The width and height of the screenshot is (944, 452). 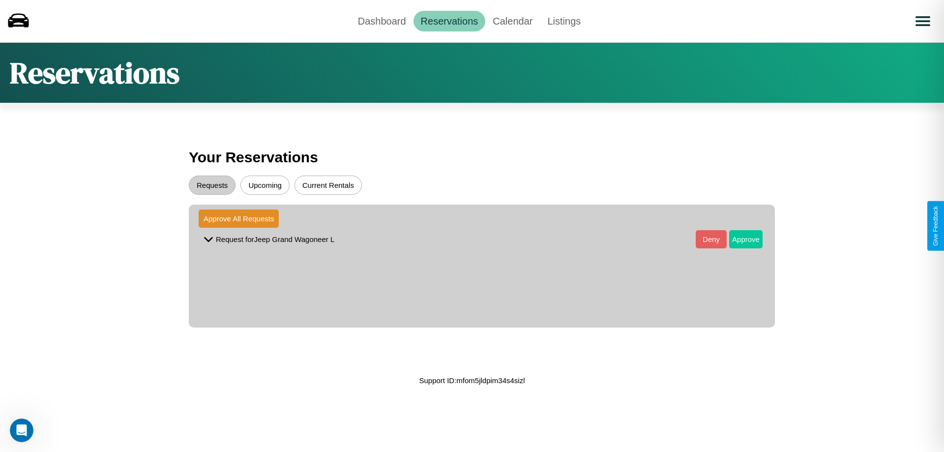 I want to click on div: Give Feedback, so click(x=936, y=226).